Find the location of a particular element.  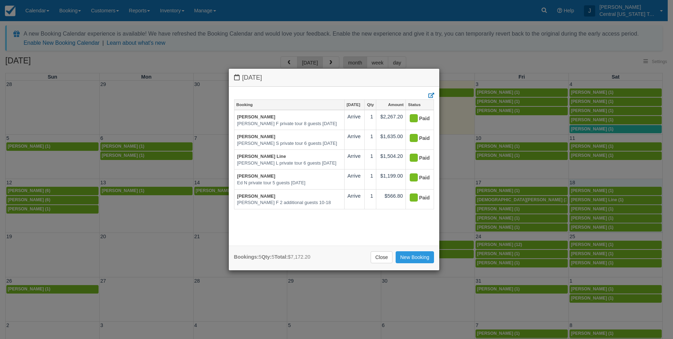

td: $1,504.20 is located at coordinates (391, 159).